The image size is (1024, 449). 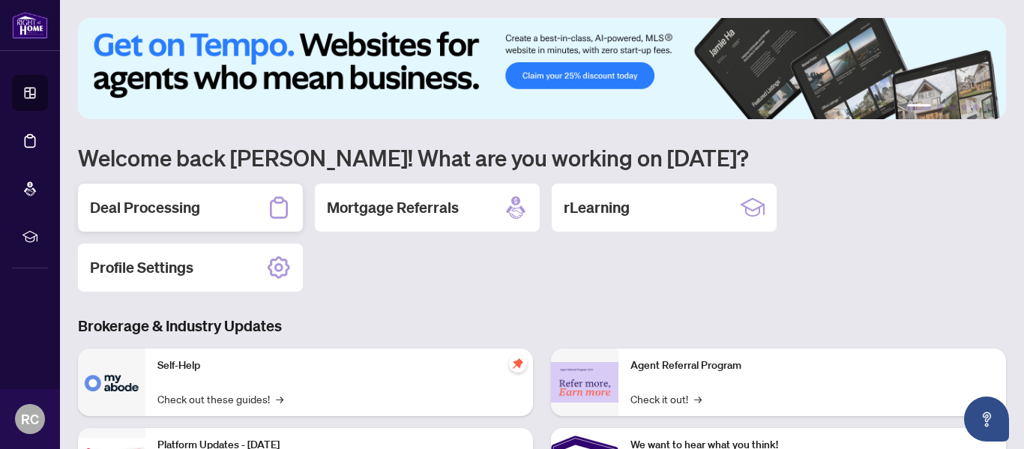 What do you see at coordinates (393, 208) in the screenshot?
I see `h2: Mortgage Referrals` at bounding box center [393, 208].